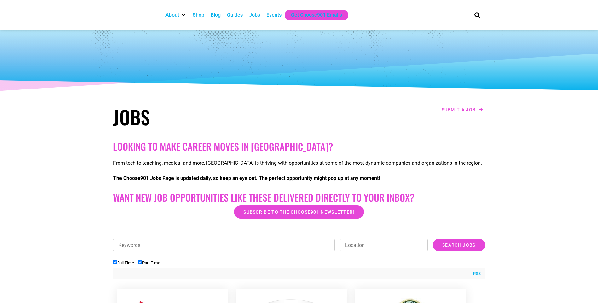  I want to click on input: Full Time, so click(115, 262).